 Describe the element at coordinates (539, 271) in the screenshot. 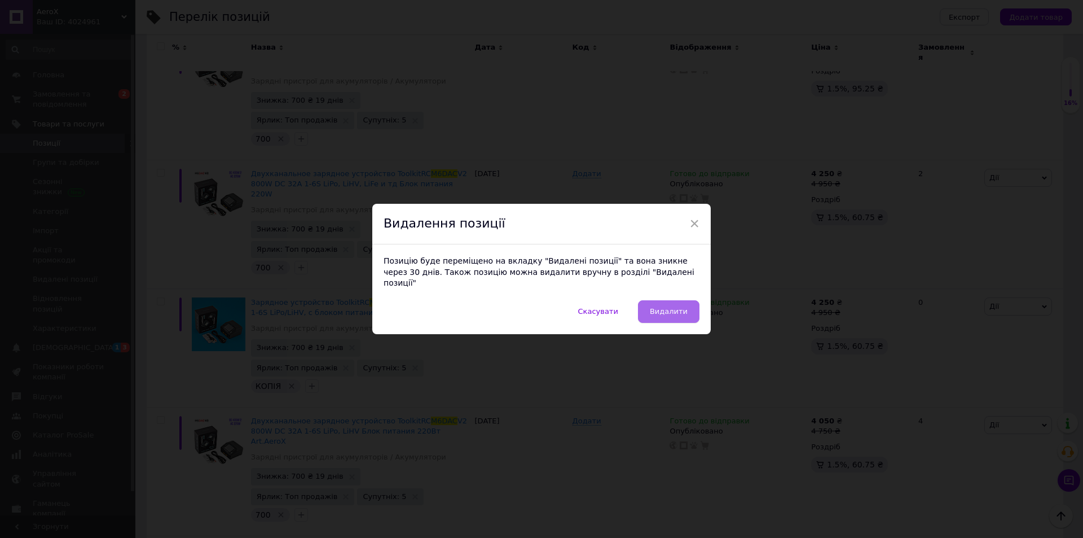

I see `span: Позицію буде переміщено на вкладку "Видалені позиції" та вона зникне через 30 днів. Також позицію...` at that location.